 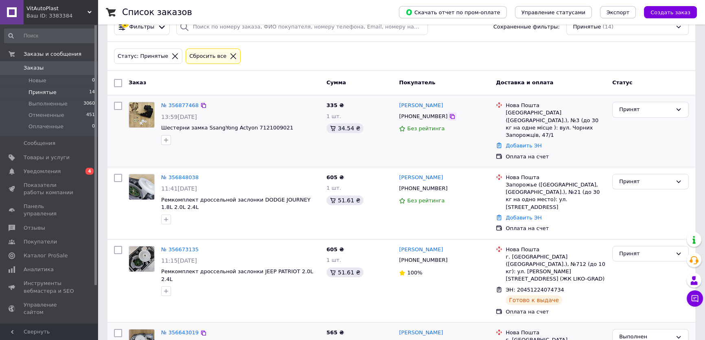 What do you see at coordinates (453, 12) in the screenshot?
I see `button: Скачать отчет по пром-оплате` at bounding box center [453, 12].